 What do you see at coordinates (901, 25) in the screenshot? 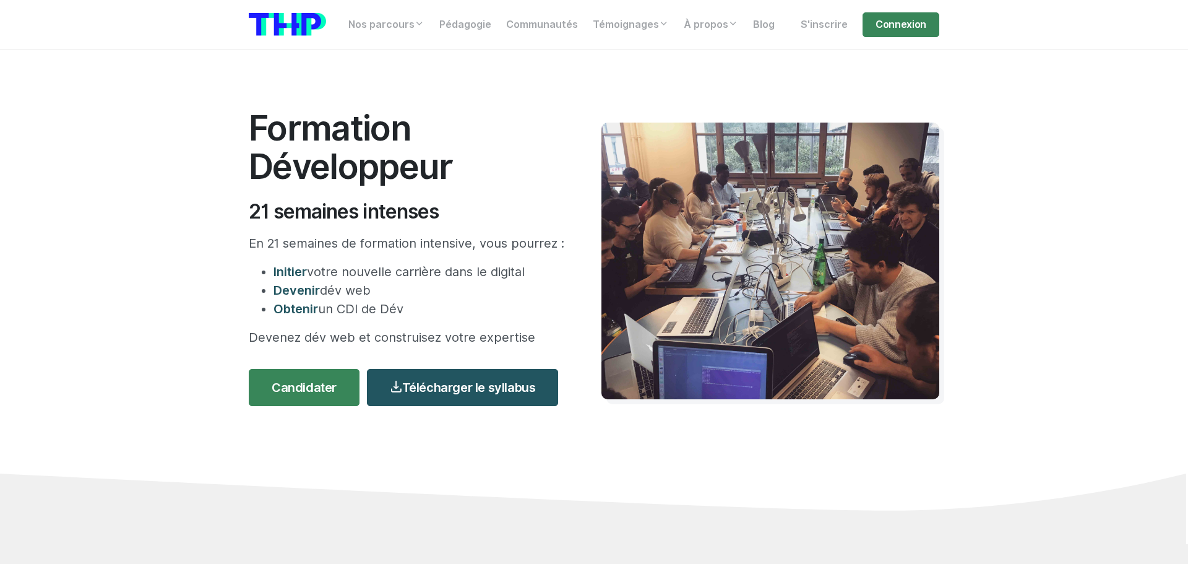
I see `a: Connexion` at bounding box center [901, 25].